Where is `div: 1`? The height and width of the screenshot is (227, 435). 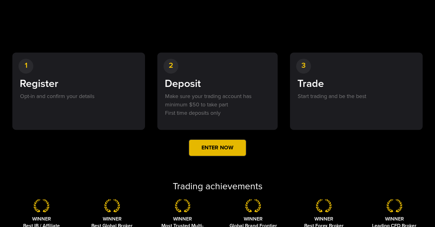 div: 1 is located at coordinates (26, 66).